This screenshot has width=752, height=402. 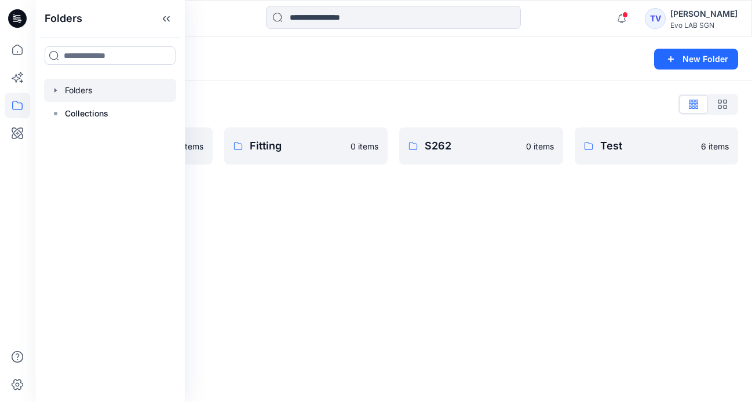 What do you see at coordinates (704, 25) in the screenshot?
I see `div: Evo LAB SGN` at bounding box center [704, 25].